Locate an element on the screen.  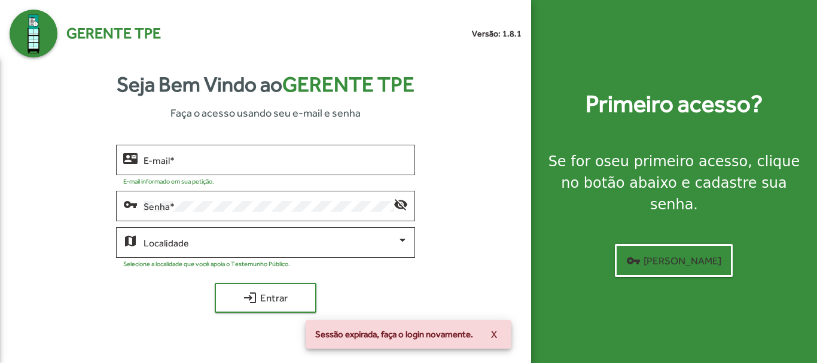
mat-icon: login is located at coordinates (250, 298).